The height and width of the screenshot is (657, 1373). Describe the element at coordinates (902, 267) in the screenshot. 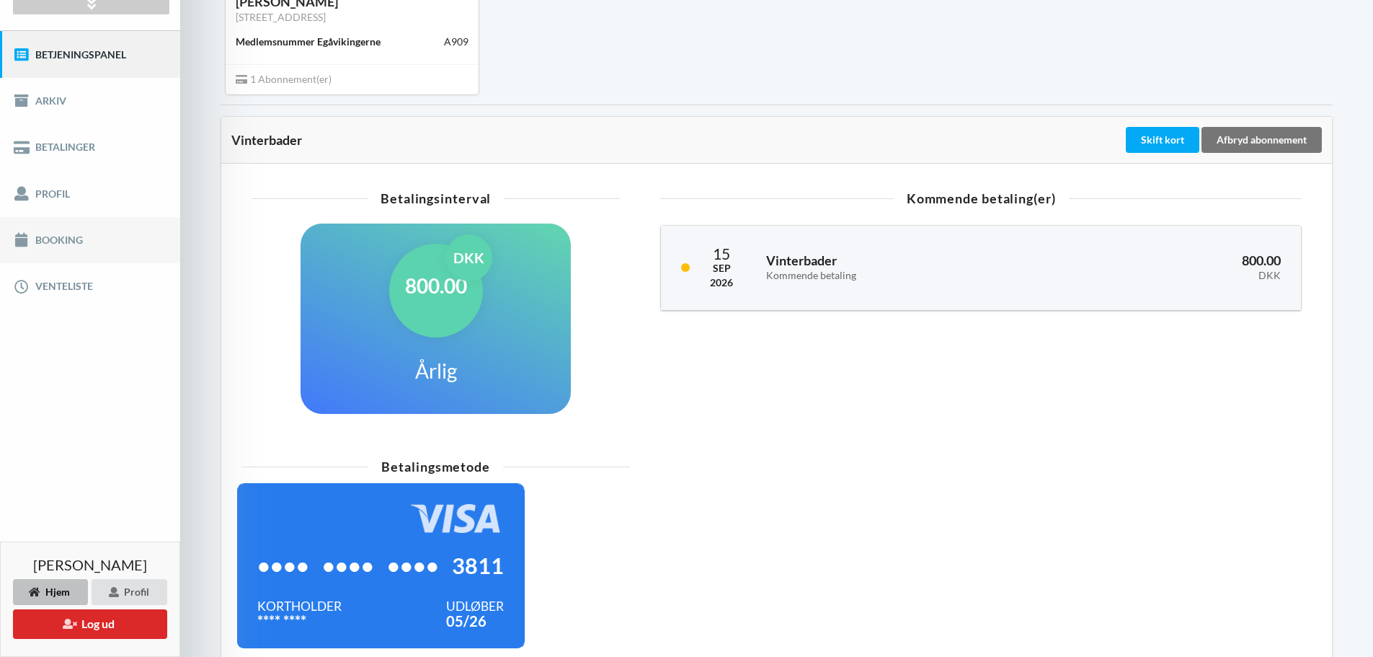

I see `h3: Vinterbader` at that location.